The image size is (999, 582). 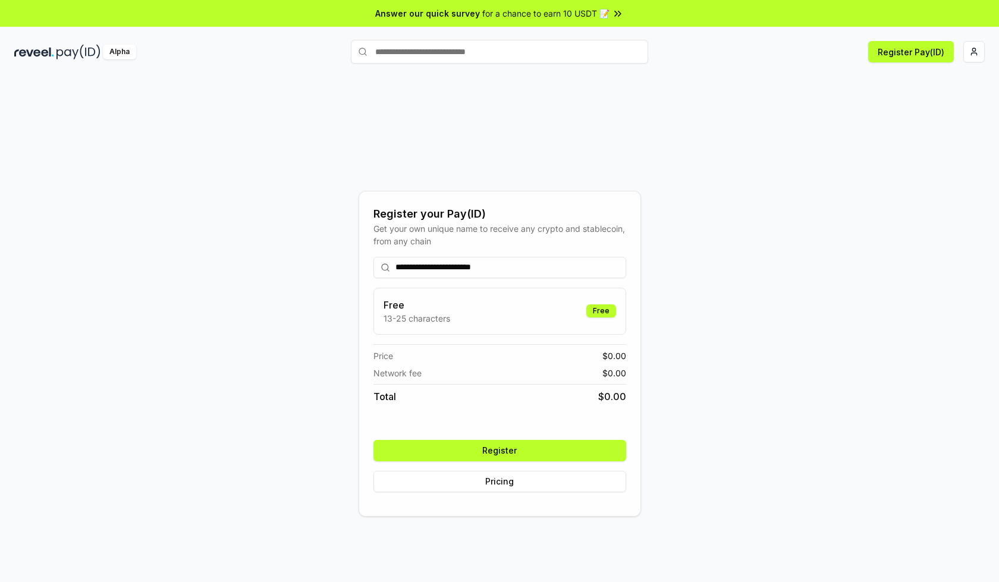 What do you see at coordinates (78, 52) in the screenshot?
I see `img: pay_id` at bounding box center [78, 52].